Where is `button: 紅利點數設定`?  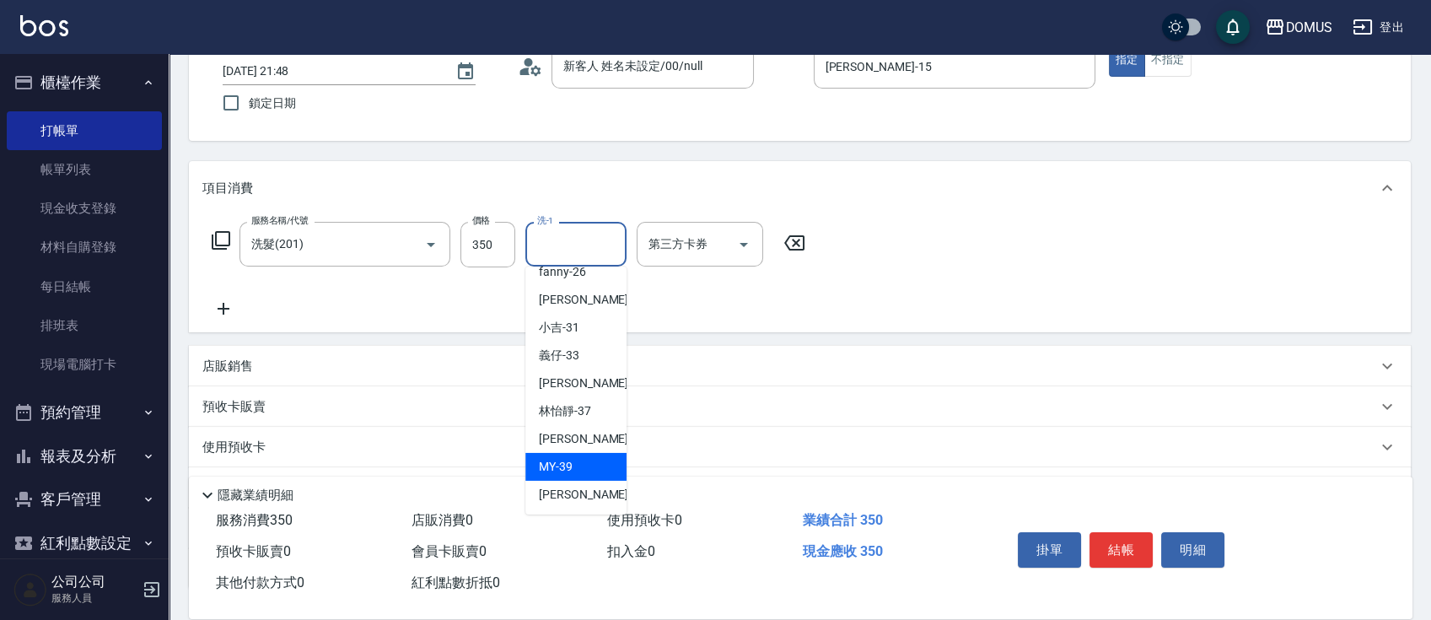
button: 紅利點數設定 is located at coordinates (84, 543).